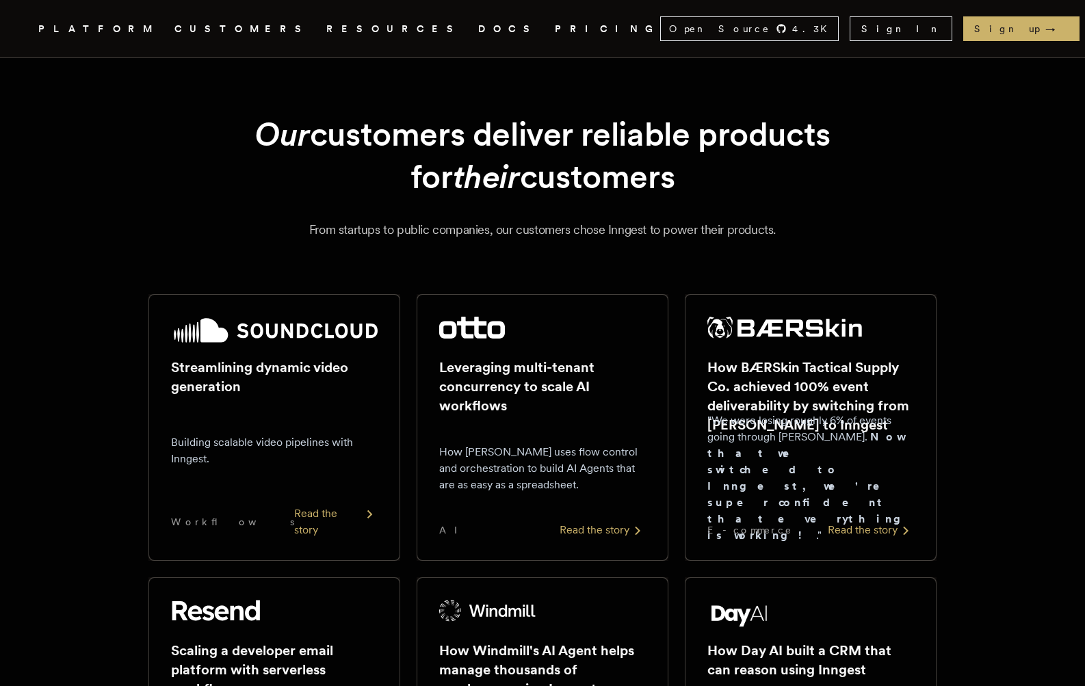  What do you see at coordinates (394, 29) in the screenshot?
I see `span: RESOURCES` at bounding box center [394, 29].